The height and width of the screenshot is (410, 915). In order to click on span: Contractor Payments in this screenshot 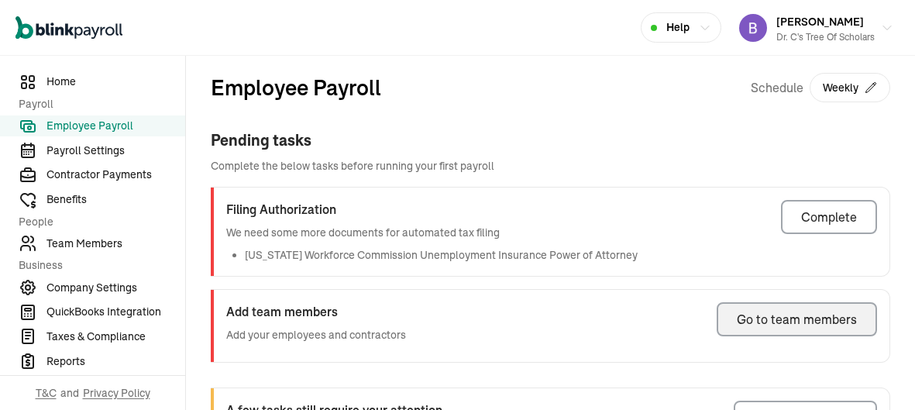, I will do `click(115, 174)`.